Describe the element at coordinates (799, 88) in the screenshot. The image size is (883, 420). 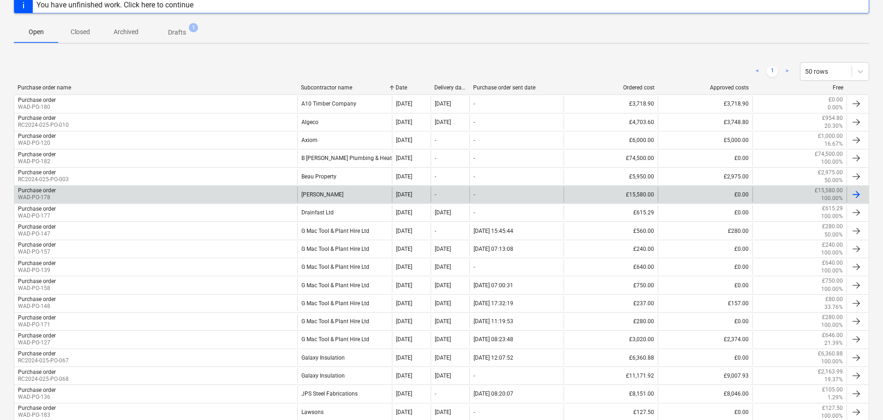
I see `div: Free` at that location.